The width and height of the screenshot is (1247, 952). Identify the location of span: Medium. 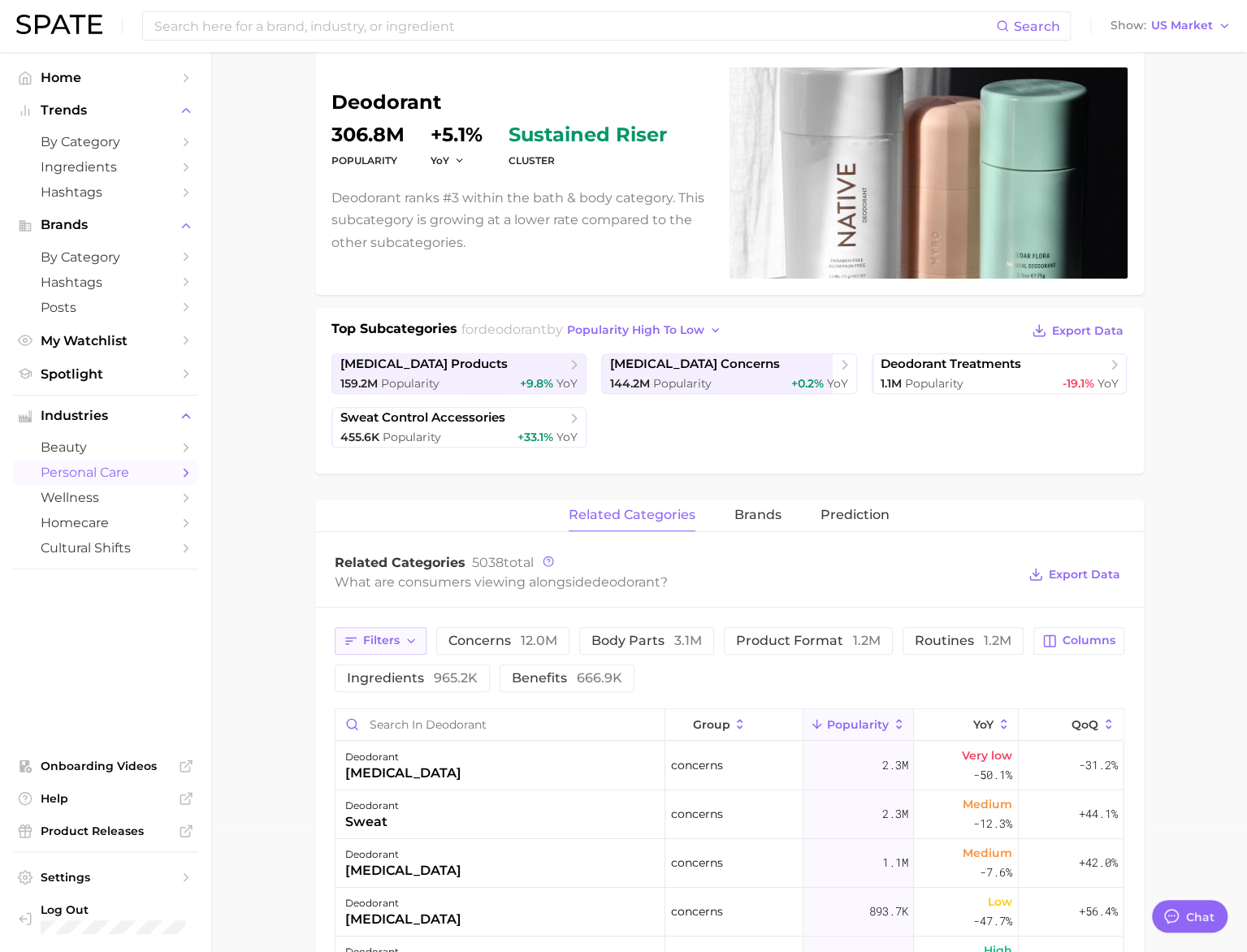
(987, 804).